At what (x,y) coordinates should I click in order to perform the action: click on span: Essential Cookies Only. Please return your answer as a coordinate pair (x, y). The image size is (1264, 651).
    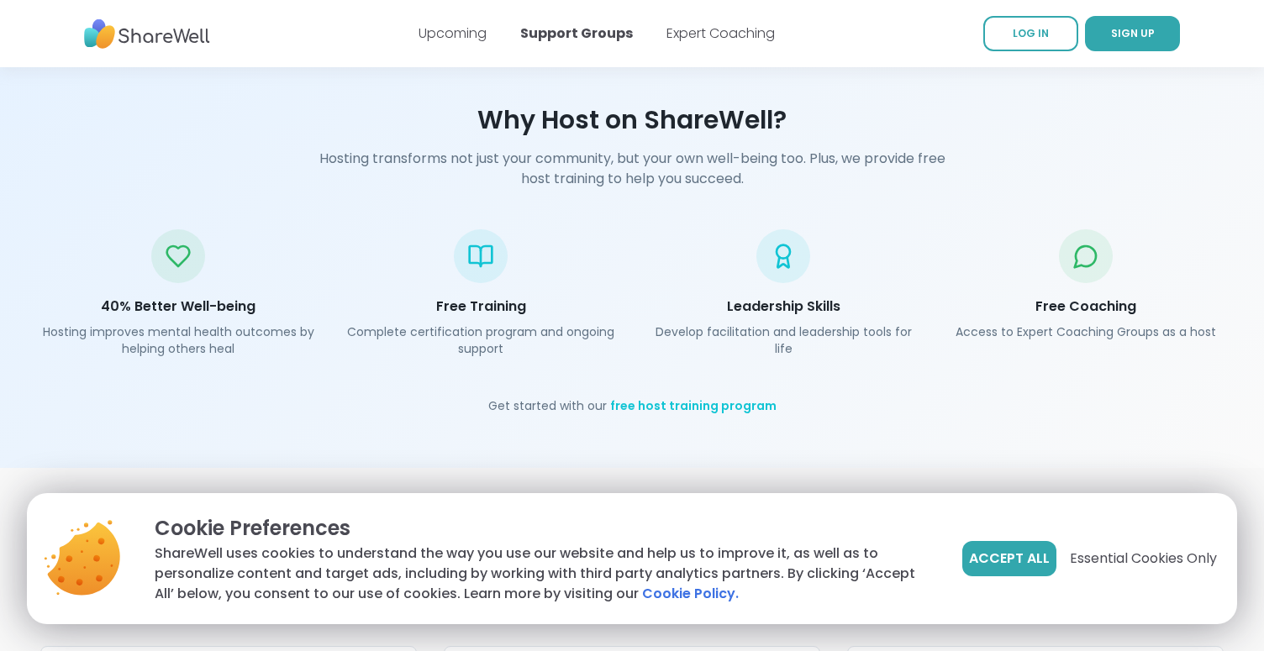
    Looking at the image, I should click on (1143, 559).